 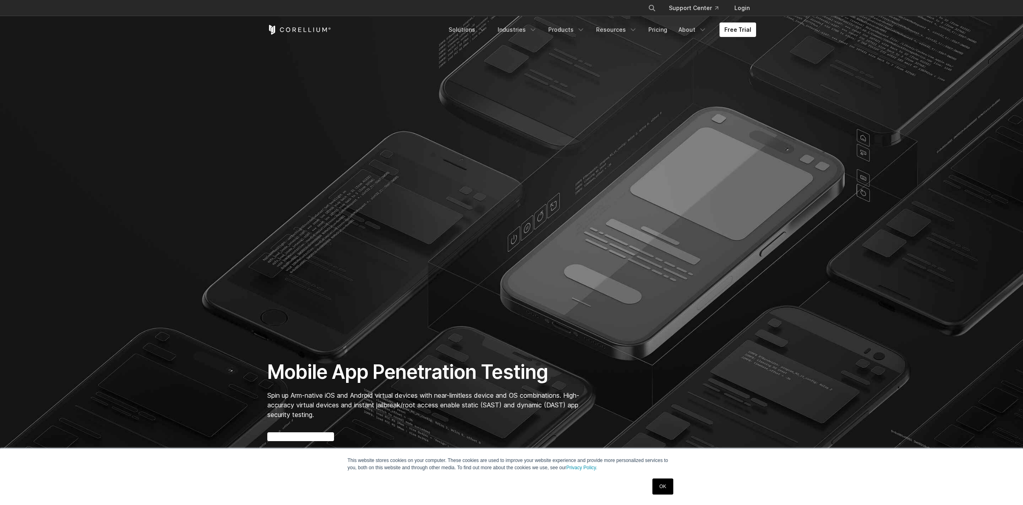 I want to click on h1: Mobile App Penetration Testing, so click(x=427, y=372).